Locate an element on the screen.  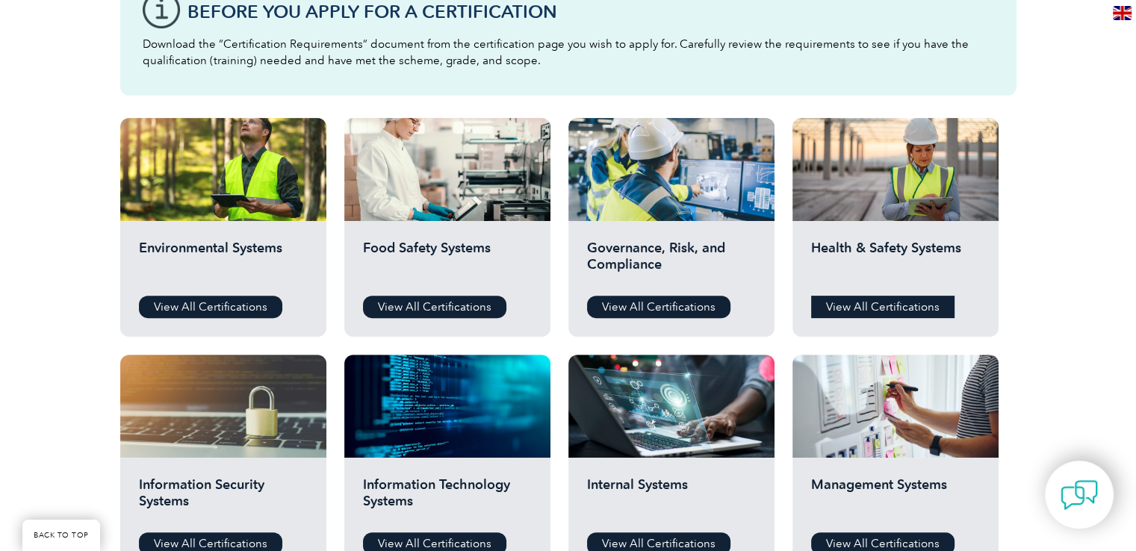
h2: Information Security Systems is located at coordinates (223, 499).